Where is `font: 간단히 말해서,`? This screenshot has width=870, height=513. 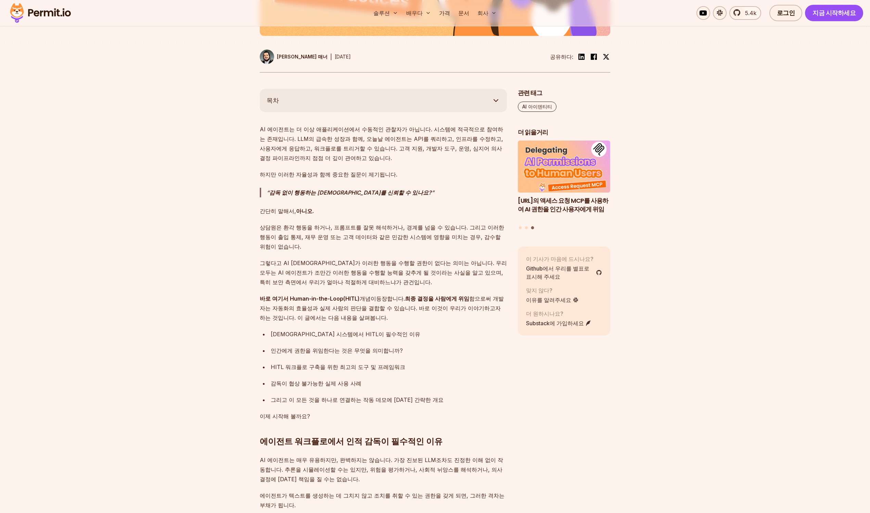
font: 간단히 말해서, is located at coordinates (278, 211).